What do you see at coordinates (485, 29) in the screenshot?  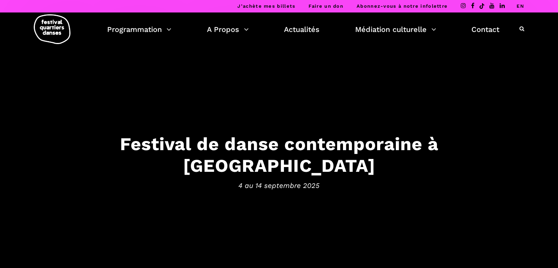 I see `a: Contact` at bounding box center [485, 29].